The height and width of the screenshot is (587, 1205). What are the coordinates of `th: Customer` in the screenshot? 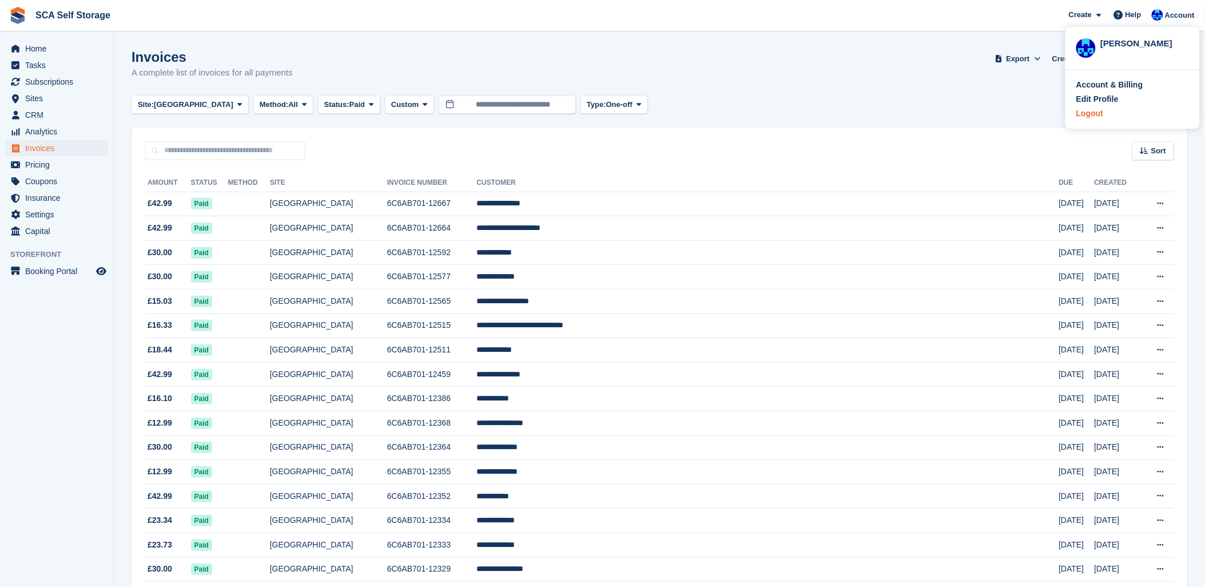 It's located at (768, 183).